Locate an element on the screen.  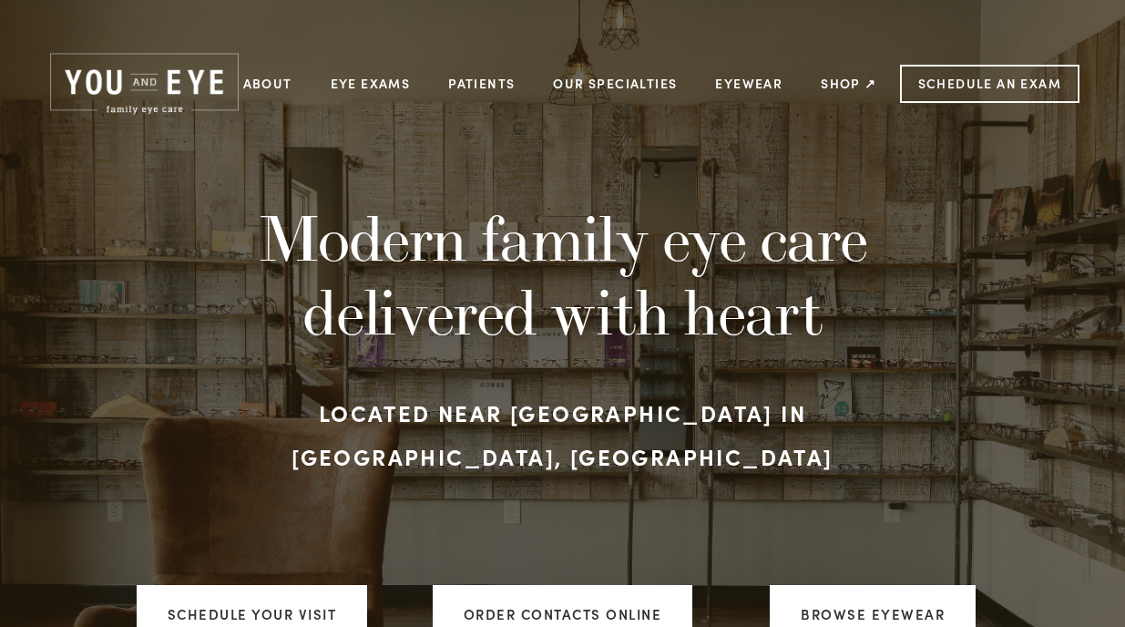
img: Rochester, MN | You and Eye | Family Eye Care is located at coordinates (144, 84).